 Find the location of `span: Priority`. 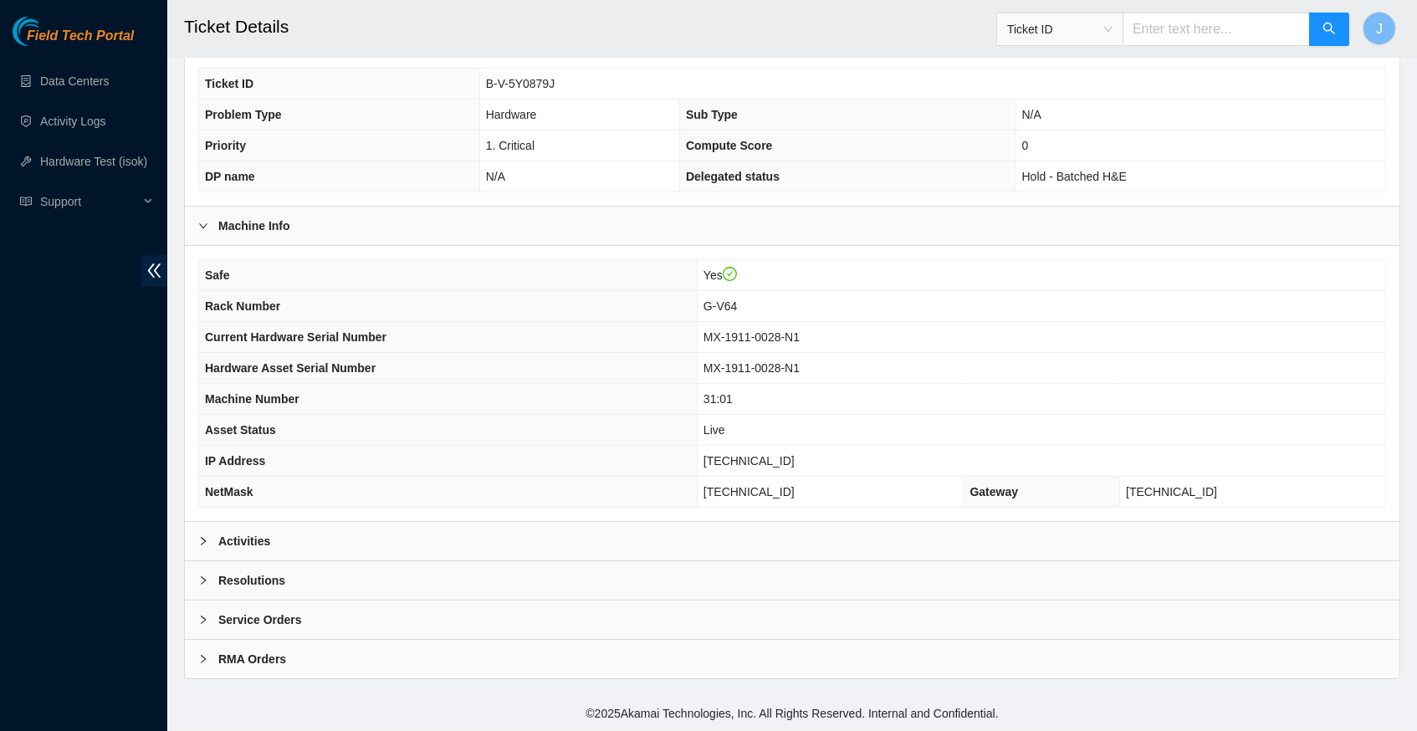

span: Priority is located at coordinates (225, 146).